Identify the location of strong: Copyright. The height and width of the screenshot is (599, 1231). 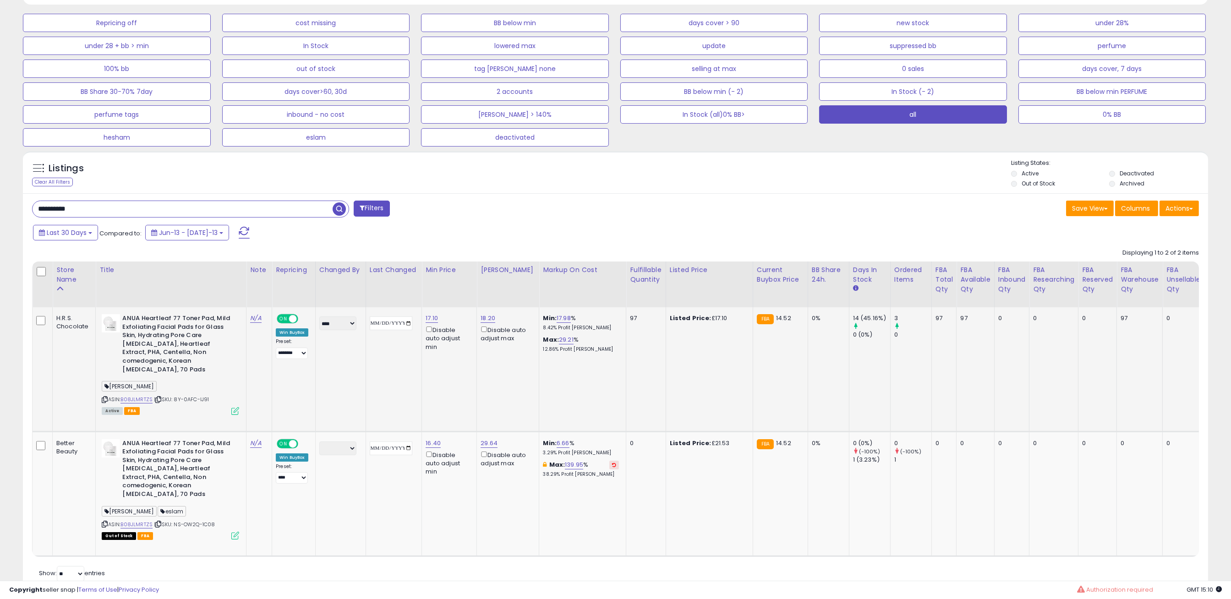
(26, 589).